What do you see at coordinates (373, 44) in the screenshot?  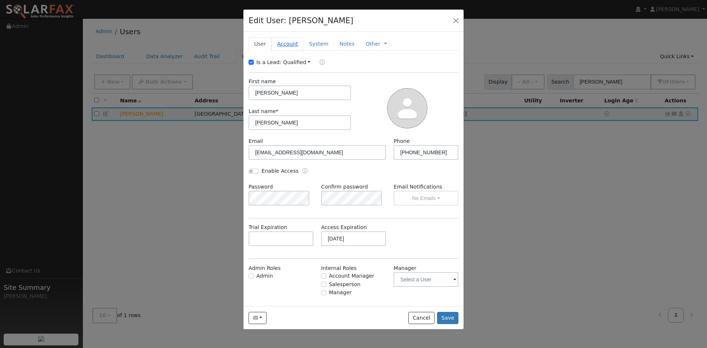 I see `a: Other` at bounding box center [373, 44].